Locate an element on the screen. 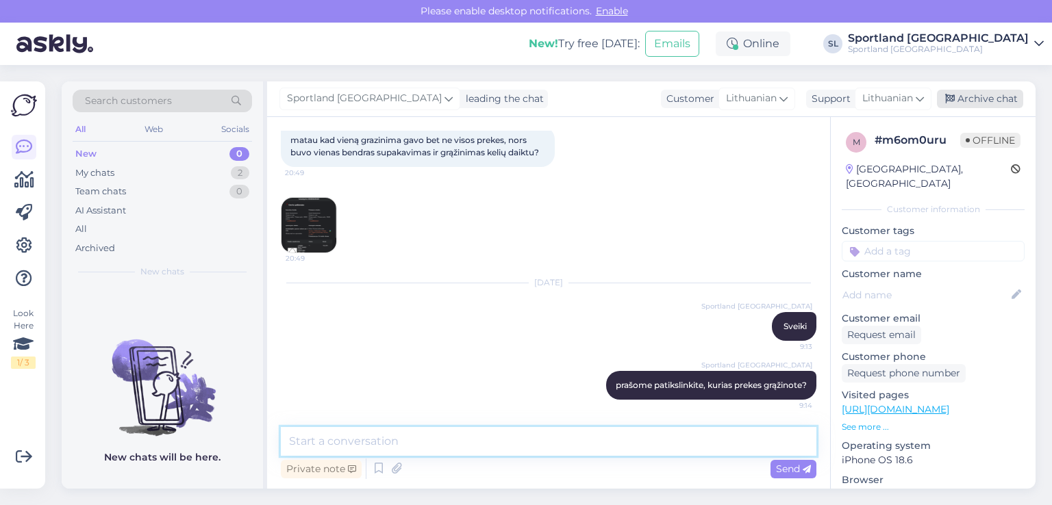 Image resolution: width=1052 pixels, height=505 pixels. span: Sveiki is located at coordinates (795, 326).